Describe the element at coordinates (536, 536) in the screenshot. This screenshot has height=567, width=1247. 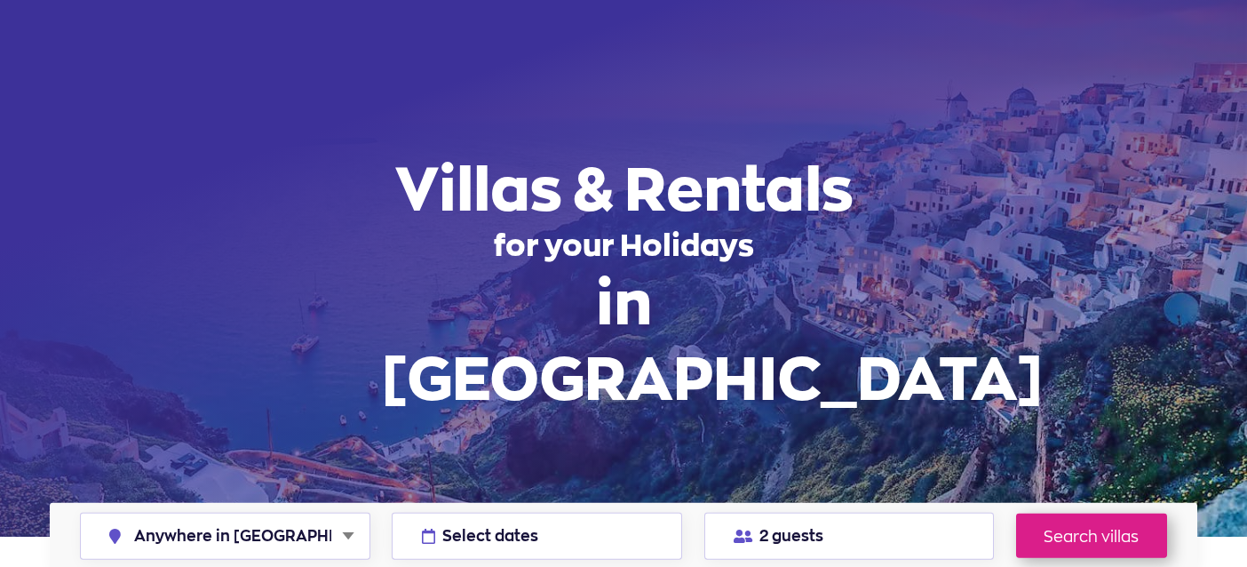
I see `button: Select dates` at that location.